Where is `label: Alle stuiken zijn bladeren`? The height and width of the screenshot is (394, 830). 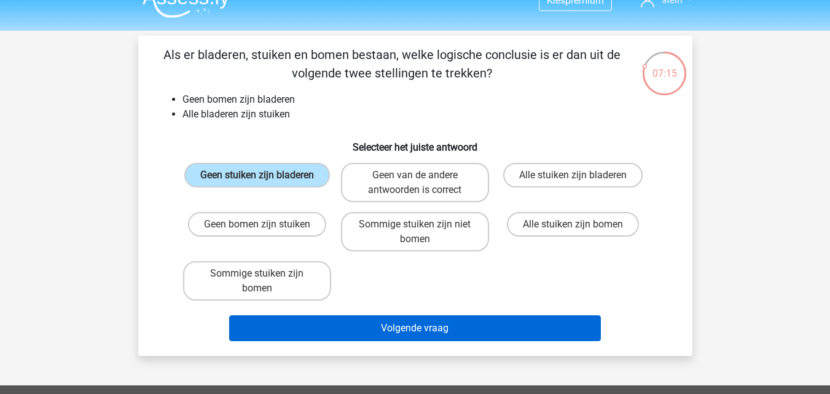
label: Alle stuiken zijn bladeren is located at coordinates (573, 175).